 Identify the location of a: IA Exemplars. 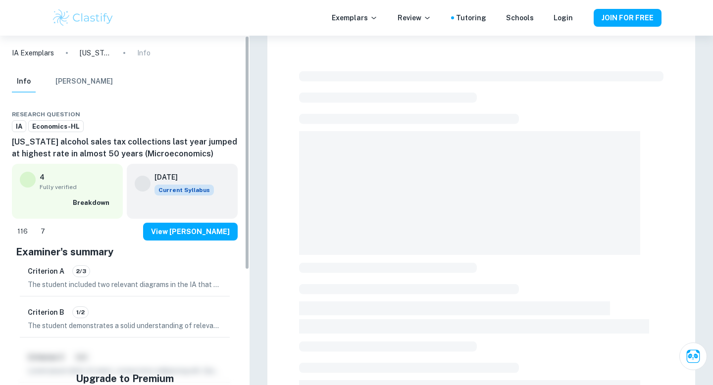
(33, 53).